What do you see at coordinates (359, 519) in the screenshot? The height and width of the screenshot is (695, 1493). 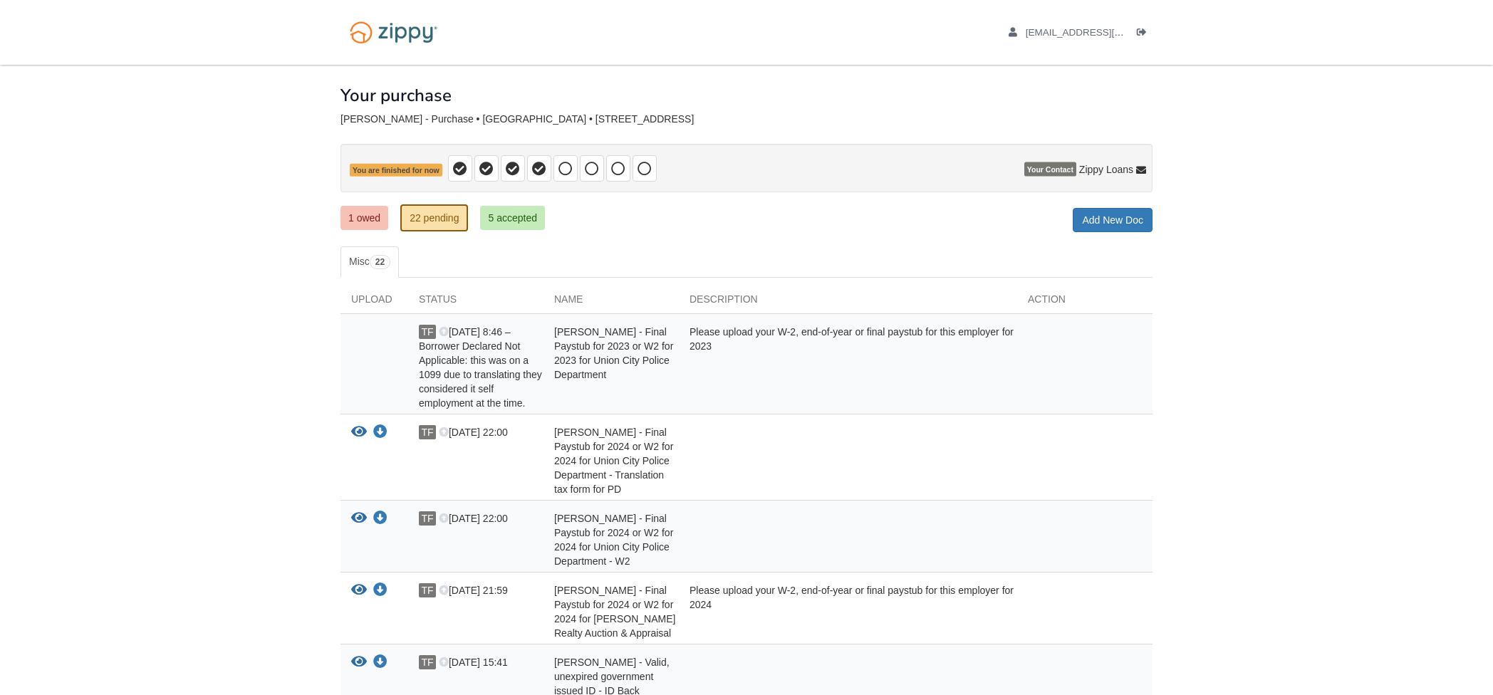 I see `button: View Tosha Funes - Final Paystub for 2024 or W2 for 2024 for Union City Police Department - W2` at bounding box center [359, 519].